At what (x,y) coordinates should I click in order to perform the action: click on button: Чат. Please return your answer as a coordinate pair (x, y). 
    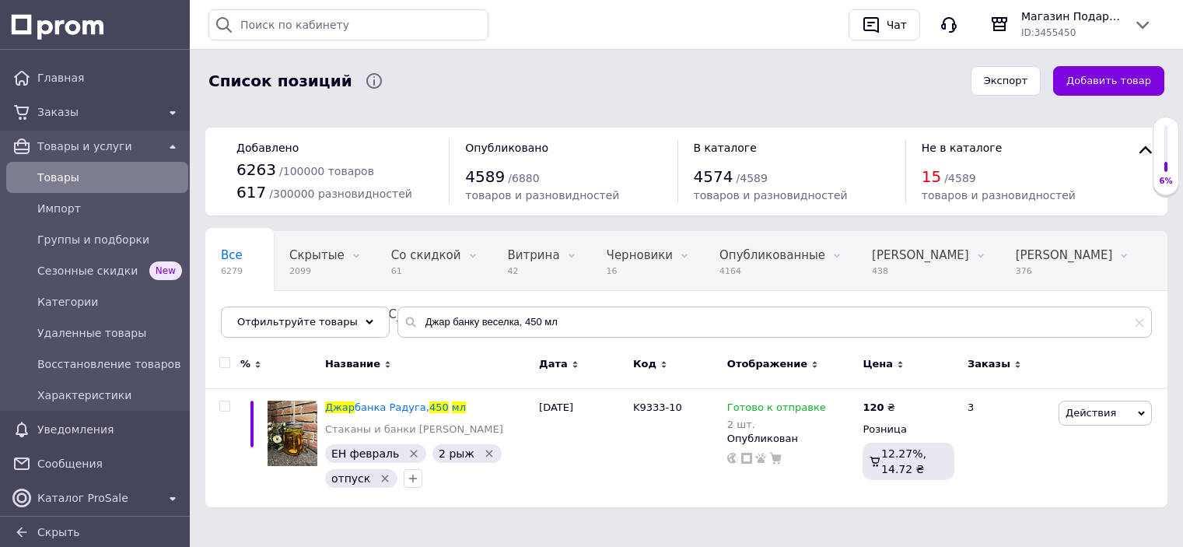
    Looking at the image, I should click on (884, 25).